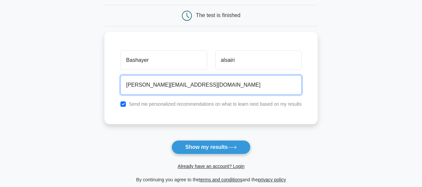  Describe the element at coordinates (258, 60) in the screenshot. I see `input: Last name` at that location.